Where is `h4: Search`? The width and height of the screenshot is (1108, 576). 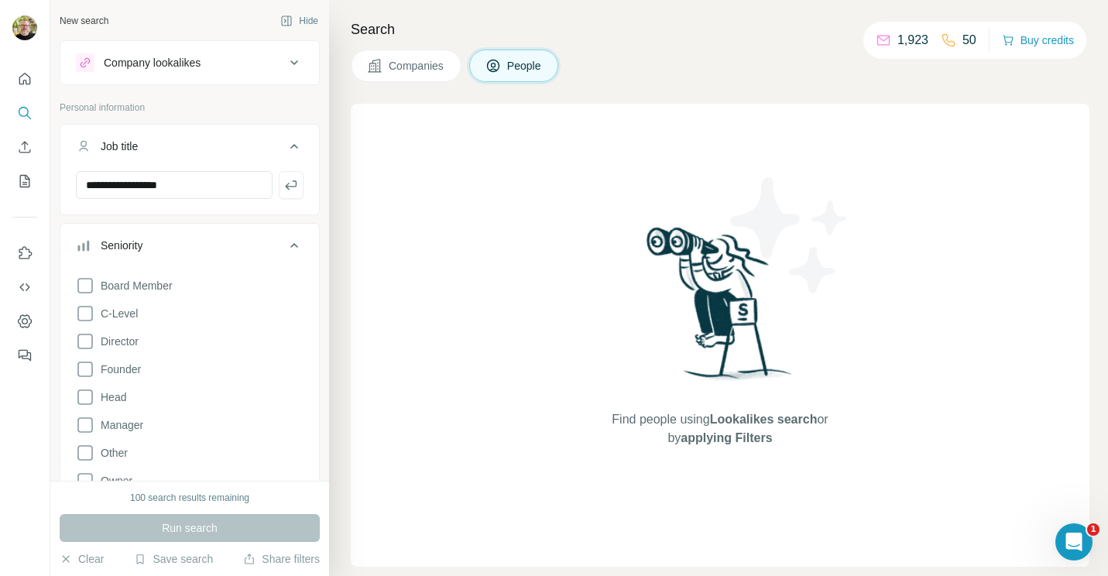
h4: Search is located at coordinates (720, 29).